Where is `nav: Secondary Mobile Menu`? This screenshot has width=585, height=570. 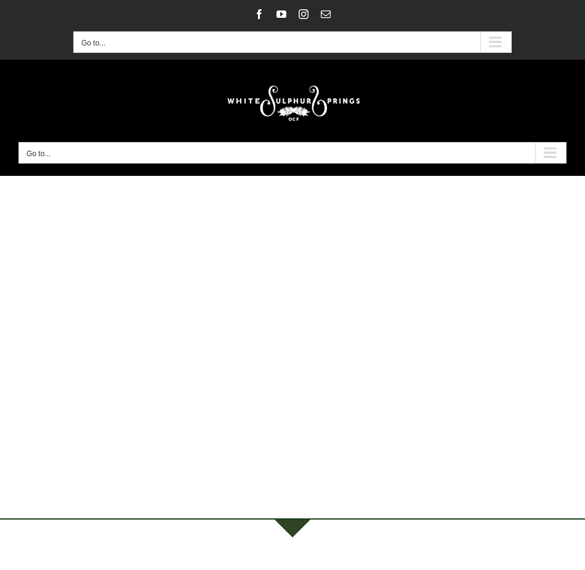 nav: Secondary Mobile Menu is located at coordinates (292, 42).